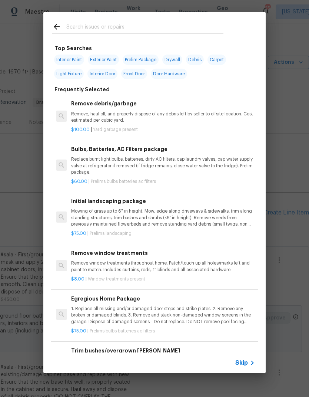 This screenshot has height=397, width=309. What do you see at coordinates (163, 117) in the screenshot?
I see `p: Remove, haul off, and properly dispose of any debris left by seller to offsite location. Cost est...` at bounding box center [163, 117].